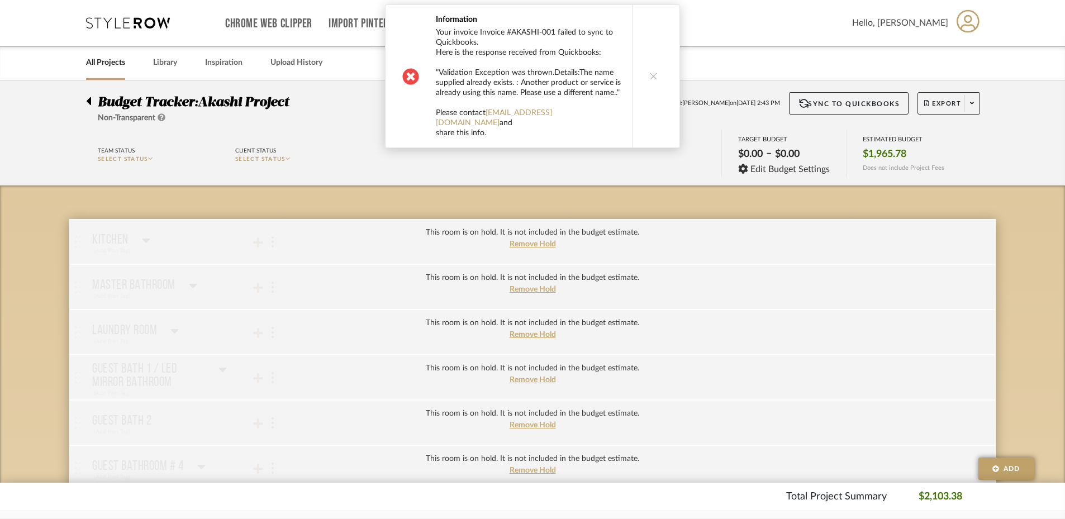  Describe the element at coordinates (165, 63) in the screenshot. I see `a: Library` at that location.